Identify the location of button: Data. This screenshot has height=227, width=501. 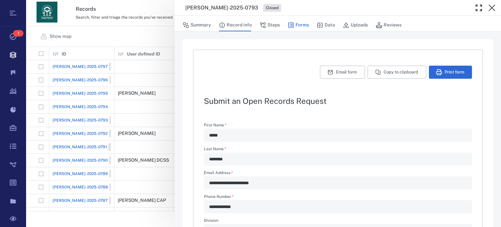
(326, 25).